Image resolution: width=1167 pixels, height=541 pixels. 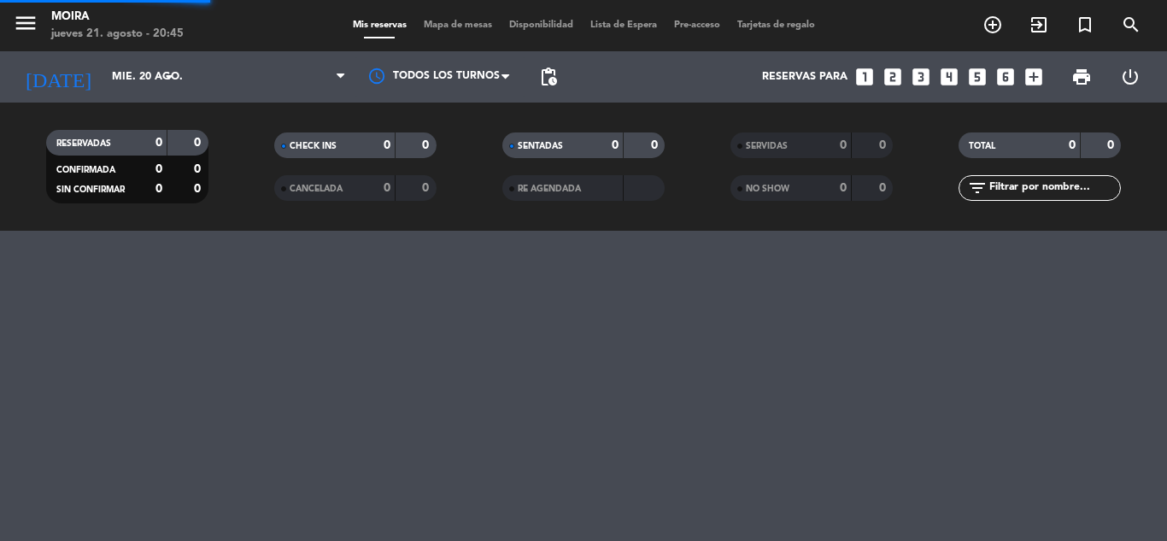 What do you see at coordinates (893, 77) in the screenshot?
I see `i: looks_two` at bounding box center [893, 77].